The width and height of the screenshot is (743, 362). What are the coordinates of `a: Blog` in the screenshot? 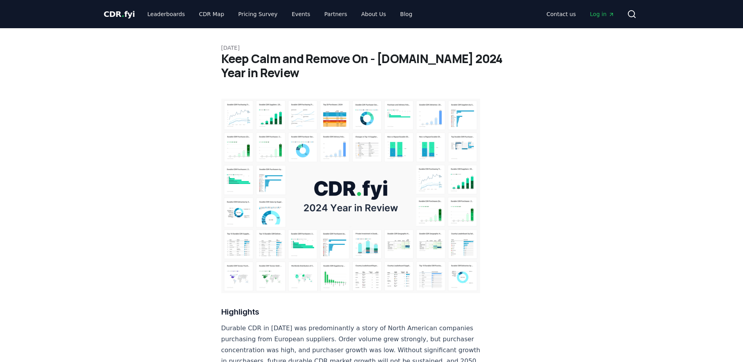 It's located at (406, 14).